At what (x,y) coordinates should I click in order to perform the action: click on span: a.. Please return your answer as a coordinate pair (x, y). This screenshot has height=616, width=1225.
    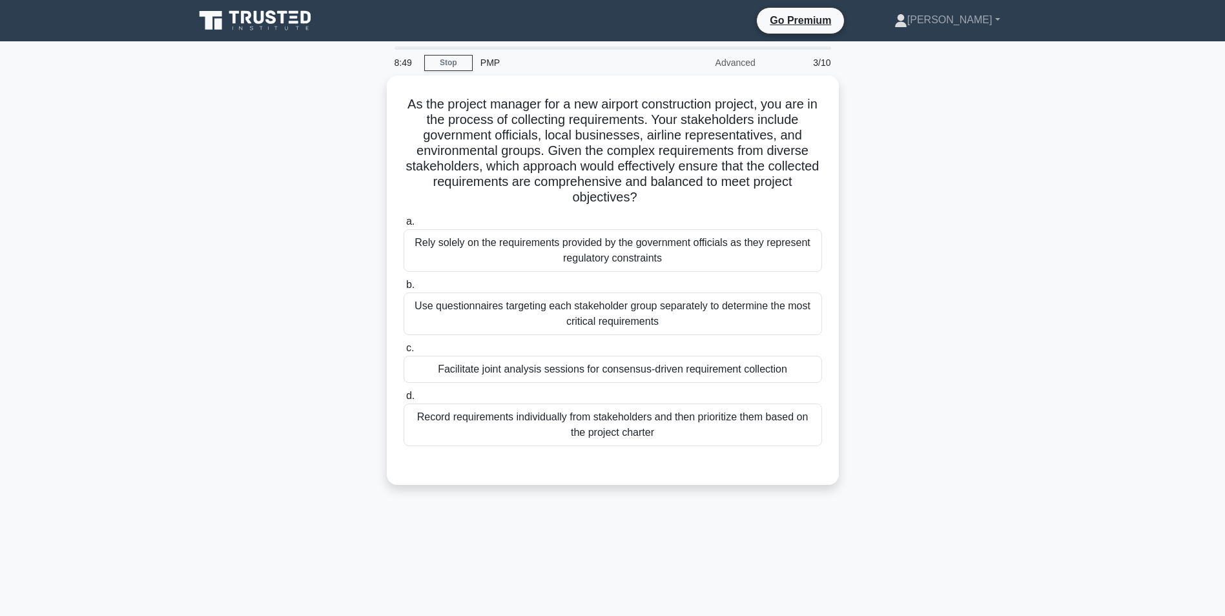
    Looking at the image, I should click on (410, 221).